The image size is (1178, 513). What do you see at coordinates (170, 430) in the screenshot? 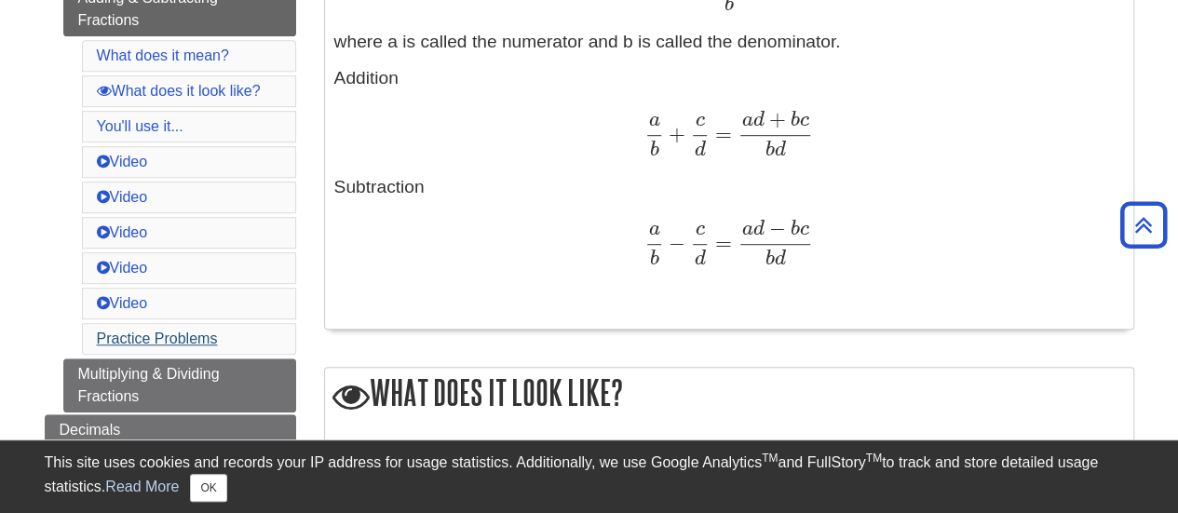
I see `a: Decimals` at bounding box center [170, 430].